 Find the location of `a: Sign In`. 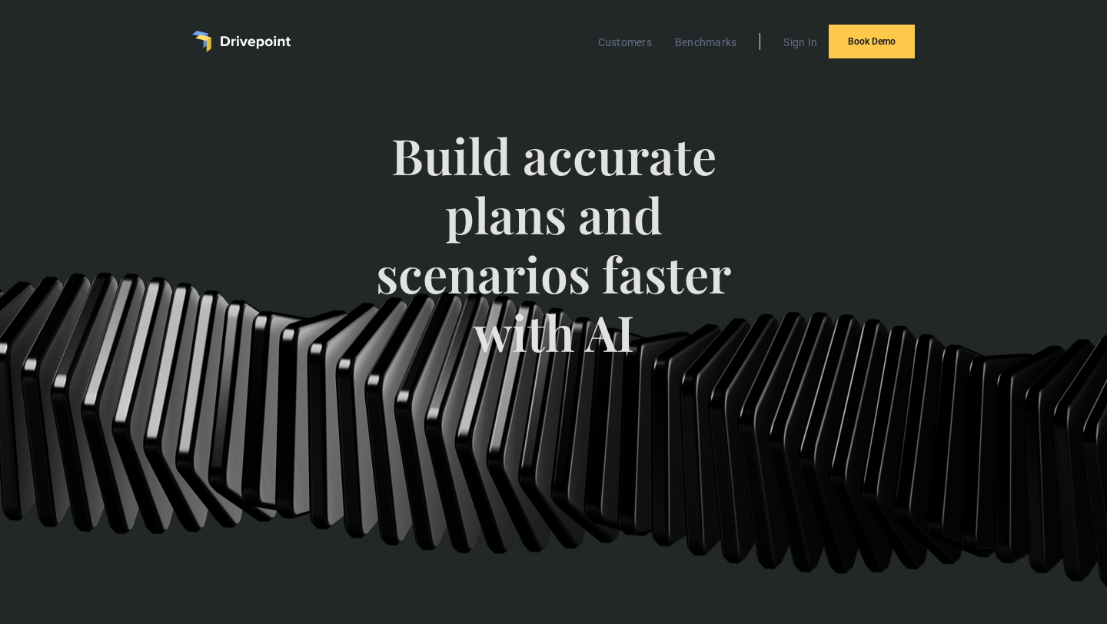

a: Sign In is located at coordinates (800, 42).